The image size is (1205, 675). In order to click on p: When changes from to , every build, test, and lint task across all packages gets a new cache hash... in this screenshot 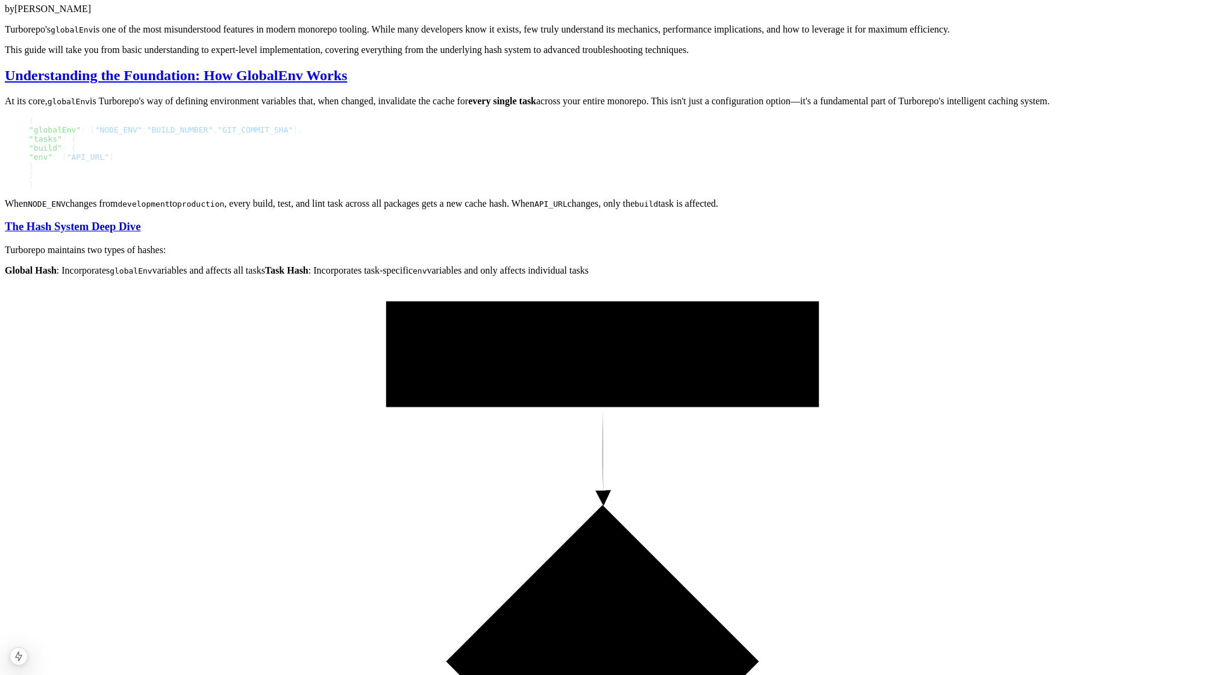, I will do `click(602, 204)`.